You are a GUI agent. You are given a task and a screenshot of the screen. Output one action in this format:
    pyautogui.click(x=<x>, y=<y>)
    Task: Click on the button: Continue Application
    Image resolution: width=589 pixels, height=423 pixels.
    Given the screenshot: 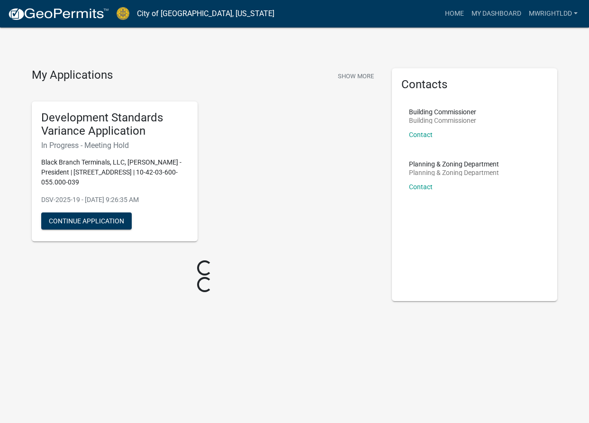 What is the action you would take?
    pyautogui.click(x=86, y=221)
    